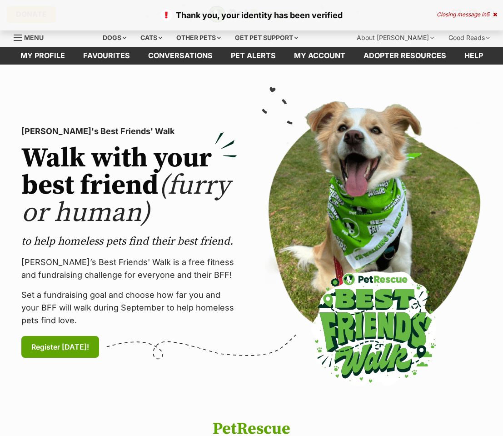 This screenshot has width=503, height=436. Describe the element at coordinates (253, 55) in the screenshot. I see `a: Pet alerts` at that location.